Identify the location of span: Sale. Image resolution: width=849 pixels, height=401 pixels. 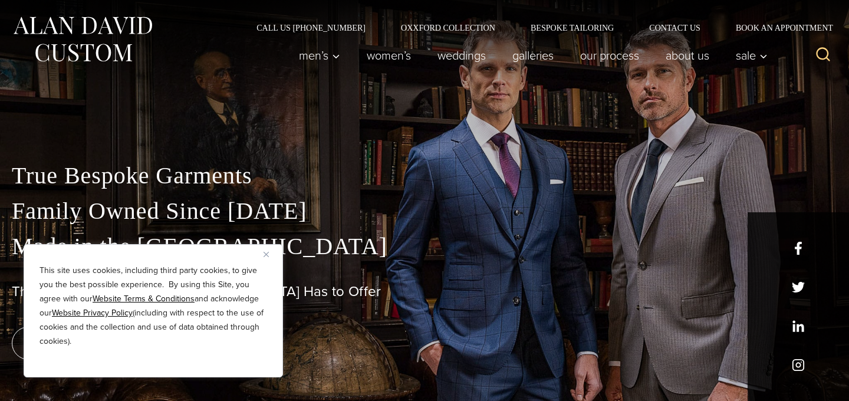
(752, 55).